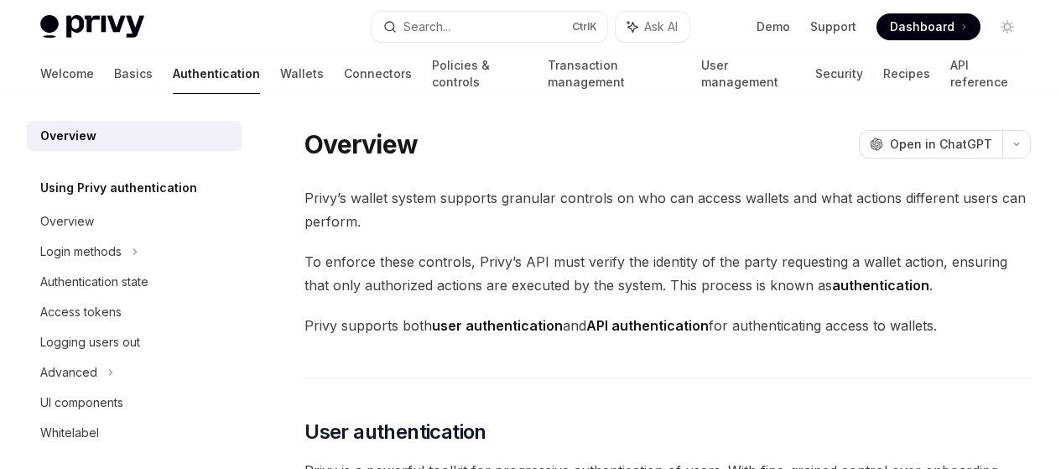 The width and height of the screenshot is (1061, 469). What do you see at coordinates (134, 312) in the screenshot?
I see `a: Access tokens` at bounding box center [134, 312].